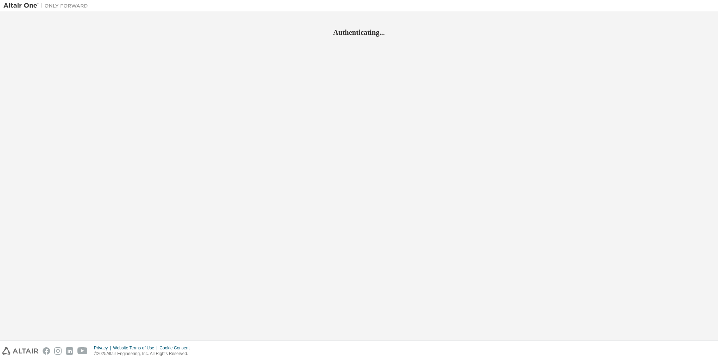 The width and height of the screenshot is (718, 361). I want to click on img: altair_logo.svg, so click(20, 351).